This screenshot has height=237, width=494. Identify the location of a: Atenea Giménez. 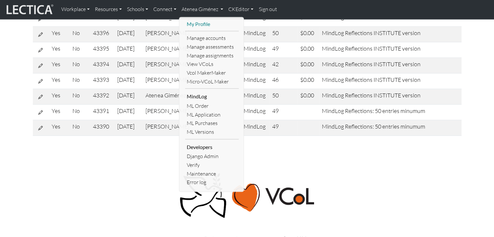
(202, 9).